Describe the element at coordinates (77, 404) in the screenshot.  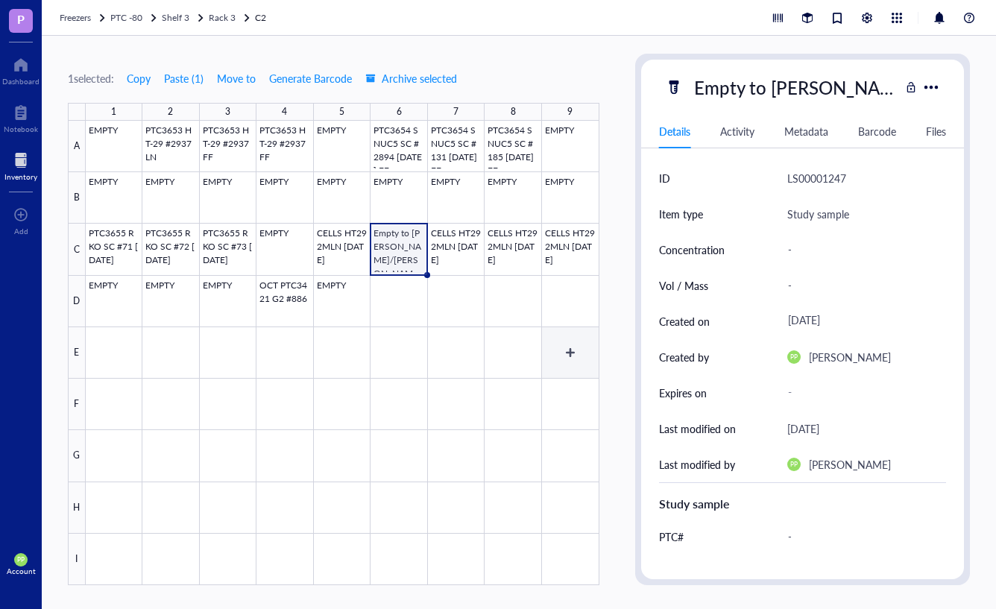
I see `div: F` at that location.